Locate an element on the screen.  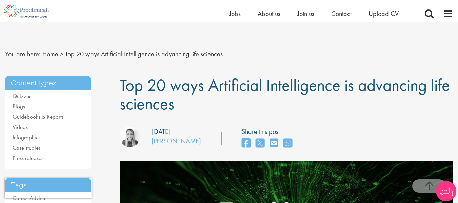
span: You are here: is located at coordinates (23, 54).